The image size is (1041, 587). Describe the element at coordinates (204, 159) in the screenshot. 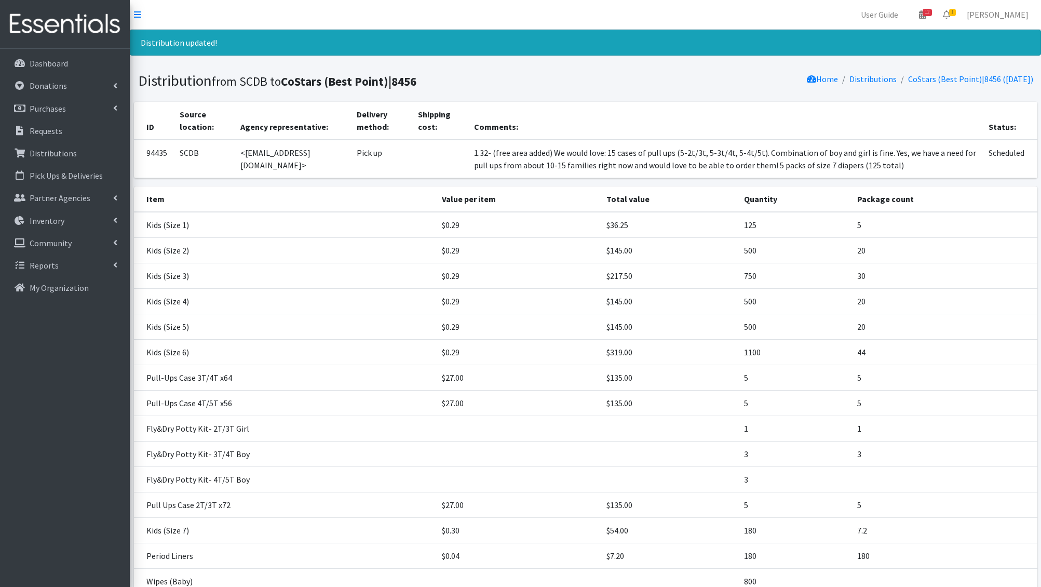

I see `td: SCDB` at that location.